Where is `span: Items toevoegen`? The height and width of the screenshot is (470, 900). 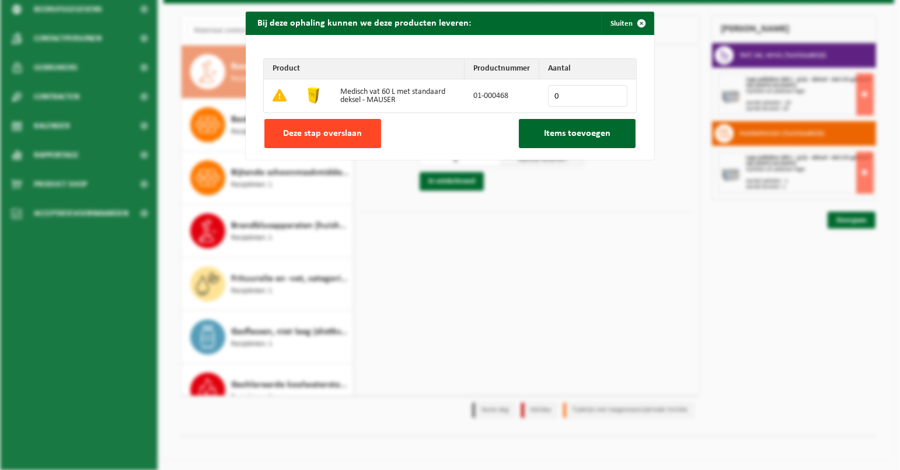 span: Items toevoegen is located at coordinates (577, 134).